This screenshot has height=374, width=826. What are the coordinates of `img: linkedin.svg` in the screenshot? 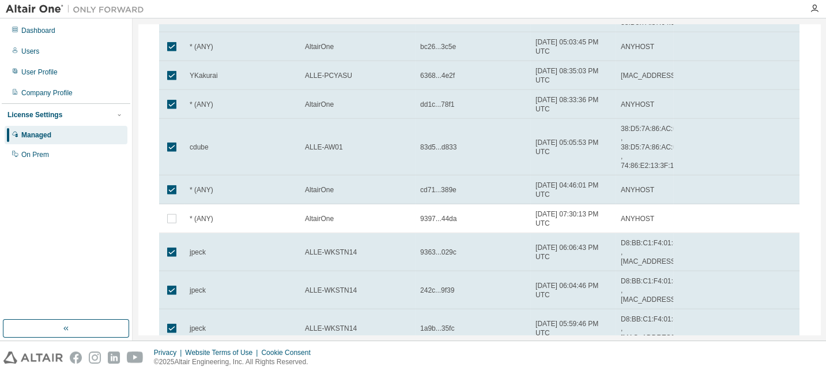 It's located at (114, 357).